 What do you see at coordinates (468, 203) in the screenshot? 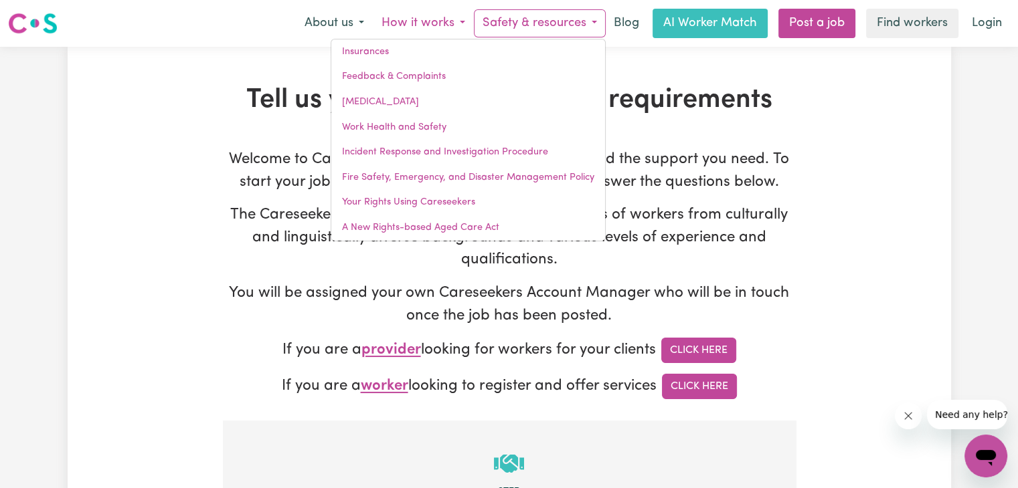
I see `a: Your Rights Using Careseekers` at bounding box center [468, 203].